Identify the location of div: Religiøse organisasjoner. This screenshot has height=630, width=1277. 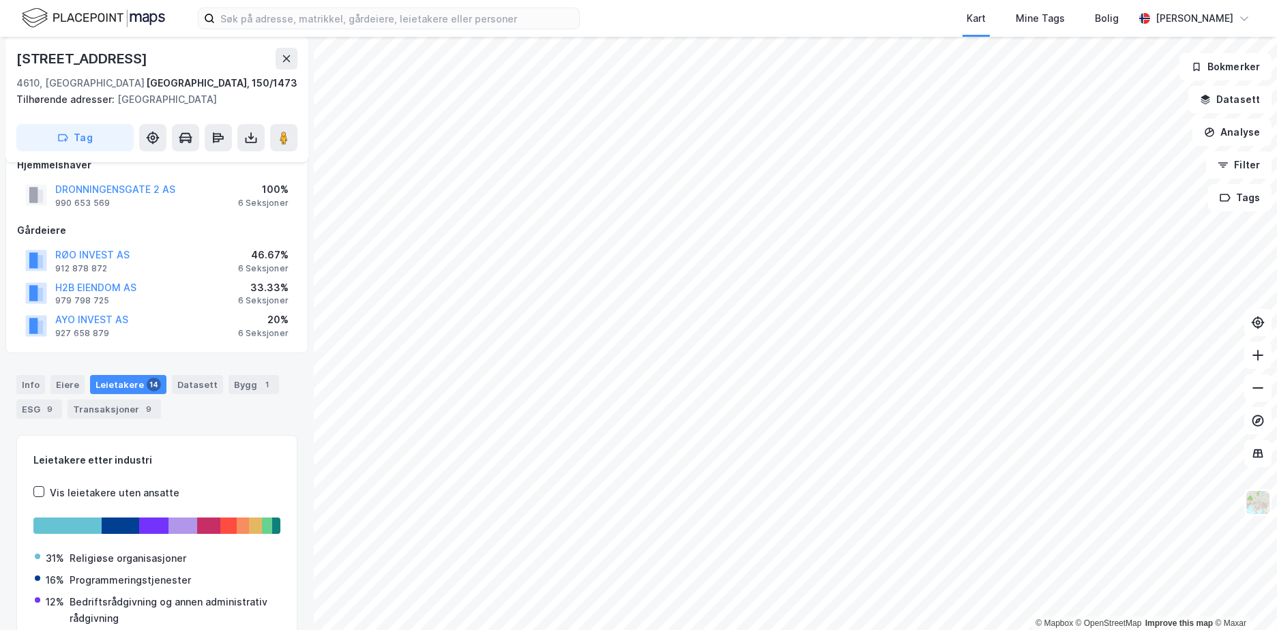
(128, 559).